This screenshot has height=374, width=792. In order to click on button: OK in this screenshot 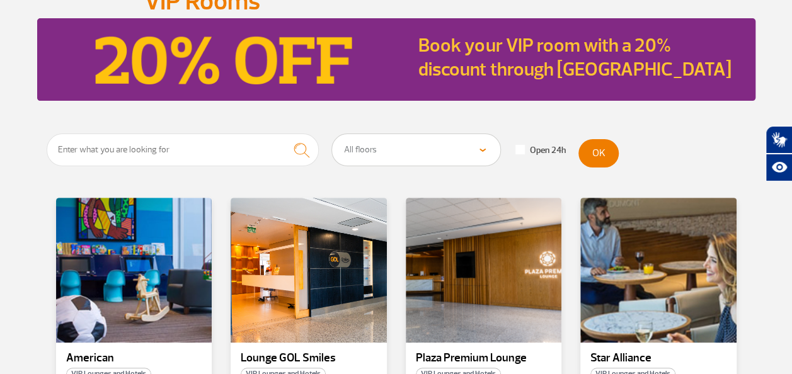, I will do `click(598, 153)`.